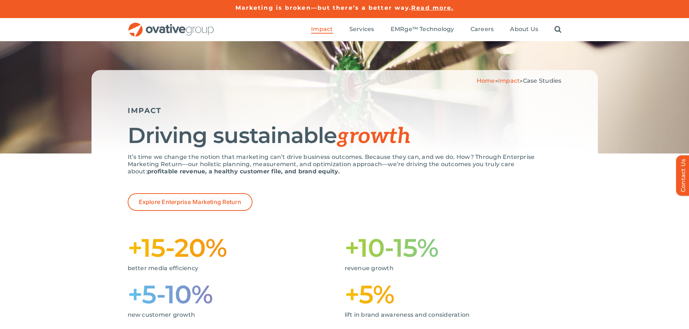  What do you see at coordinates (524, 29) in the screenshot?
I see `span: About Us` at bounding box center [524, 29].